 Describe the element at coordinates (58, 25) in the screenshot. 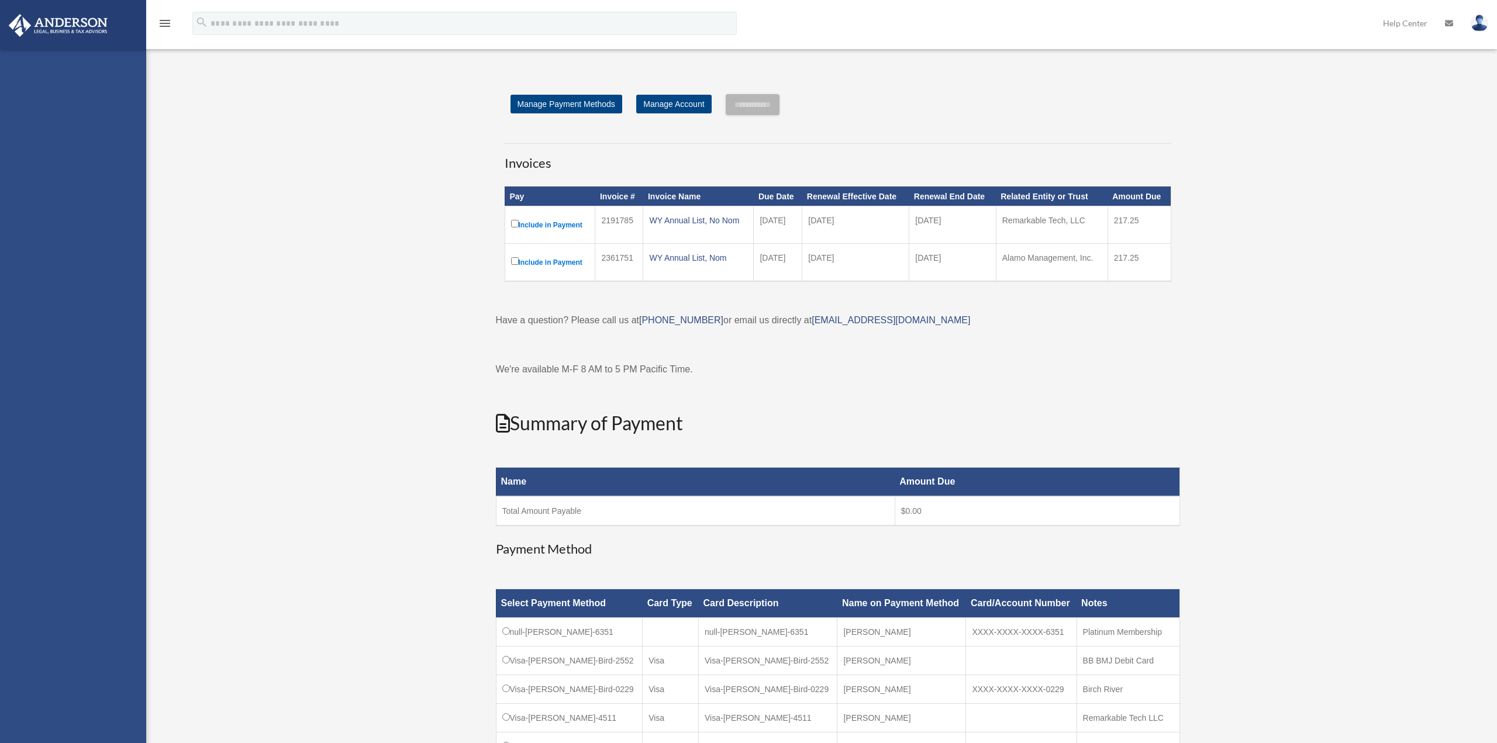

I see `img: Anderson Advisors Platinum Portal` at that location.